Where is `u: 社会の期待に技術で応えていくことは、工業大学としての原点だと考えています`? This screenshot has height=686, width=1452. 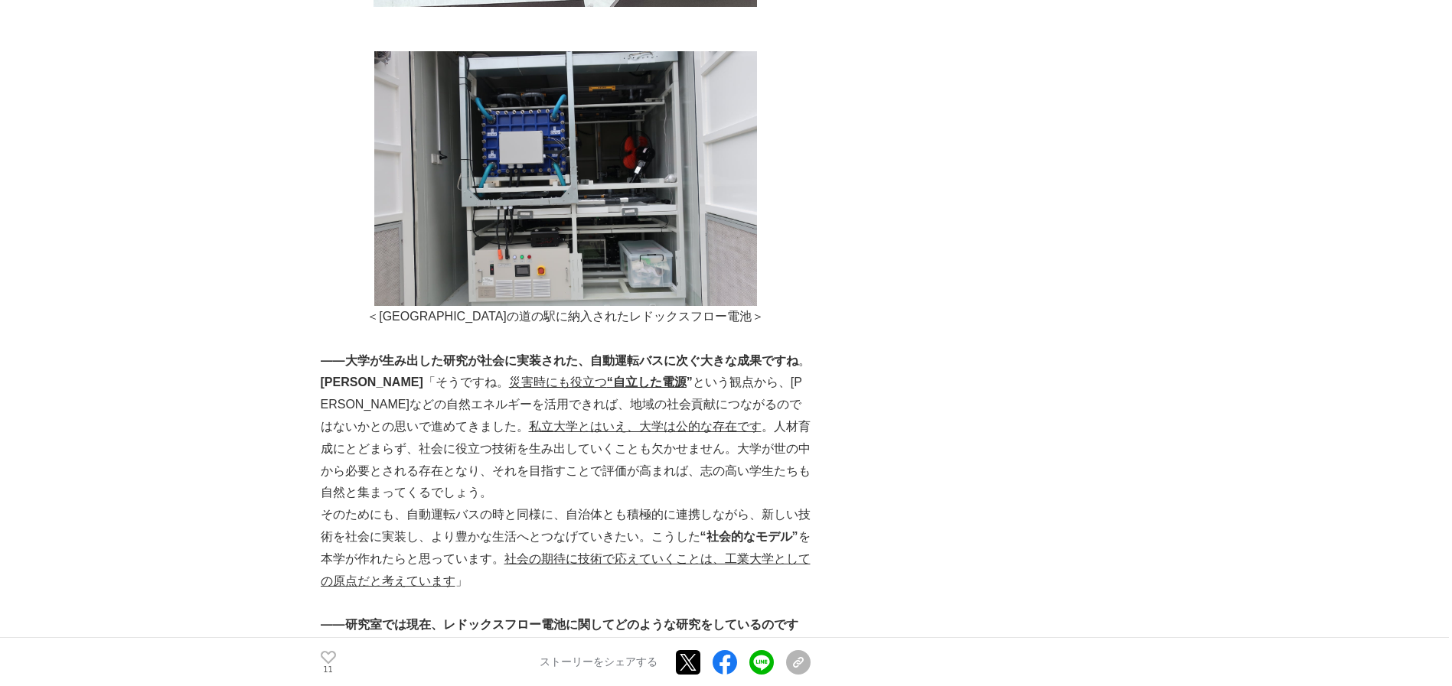
u: 社会の期待に技術で応えていくことは、工業大学としての原点だと考えています is located at coordinates (565, 570).